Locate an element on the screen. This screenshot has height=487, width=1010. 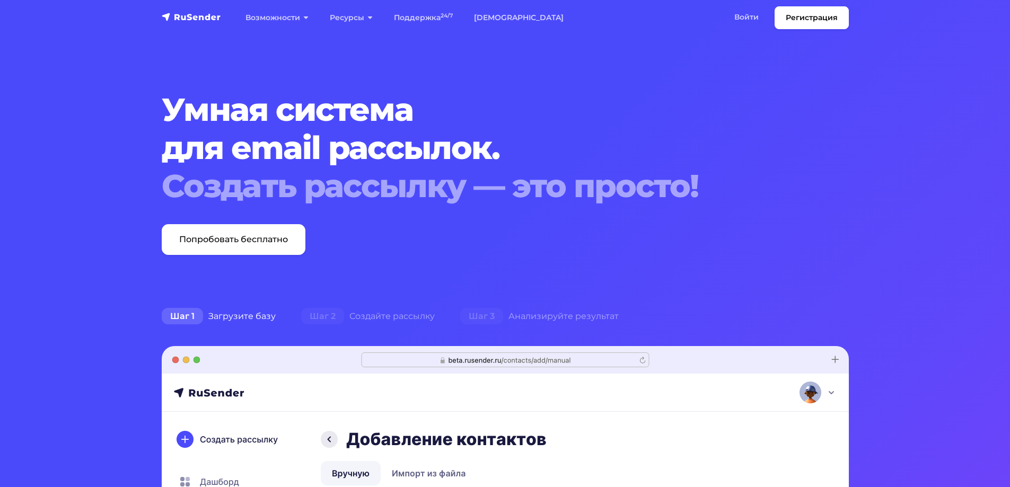
img: RuSender is located at coordinates (191, 17).